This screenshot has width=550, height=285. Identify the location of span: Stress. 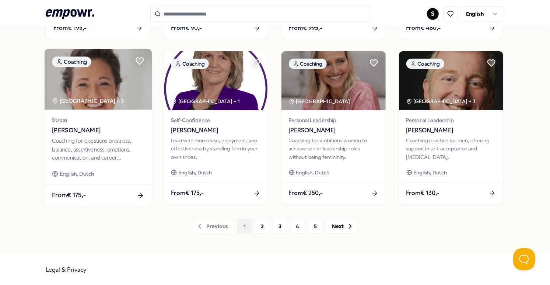
(98, 120).